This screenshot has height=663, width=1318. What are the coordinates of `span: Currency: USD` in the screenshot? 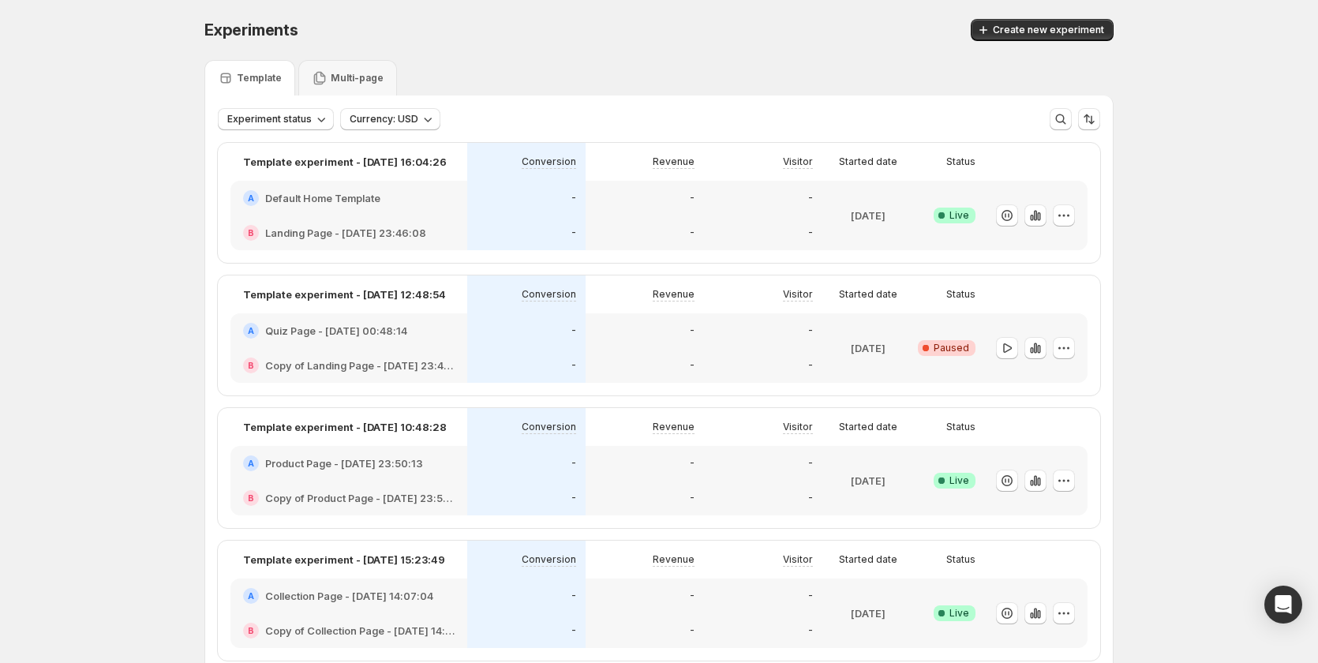 It's located at (384, 119).